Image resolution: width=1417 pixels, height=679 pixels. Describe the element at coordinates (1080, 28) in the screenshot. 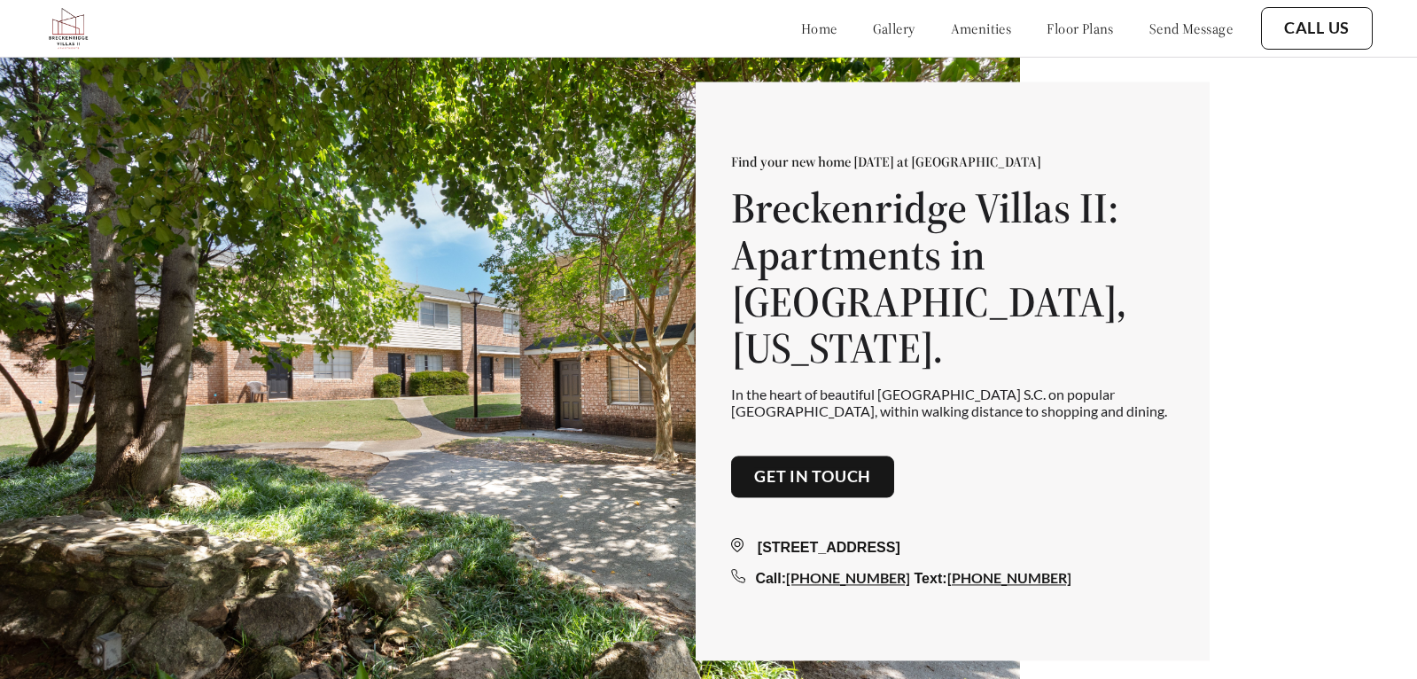

I see `a: floor plans` at that location.